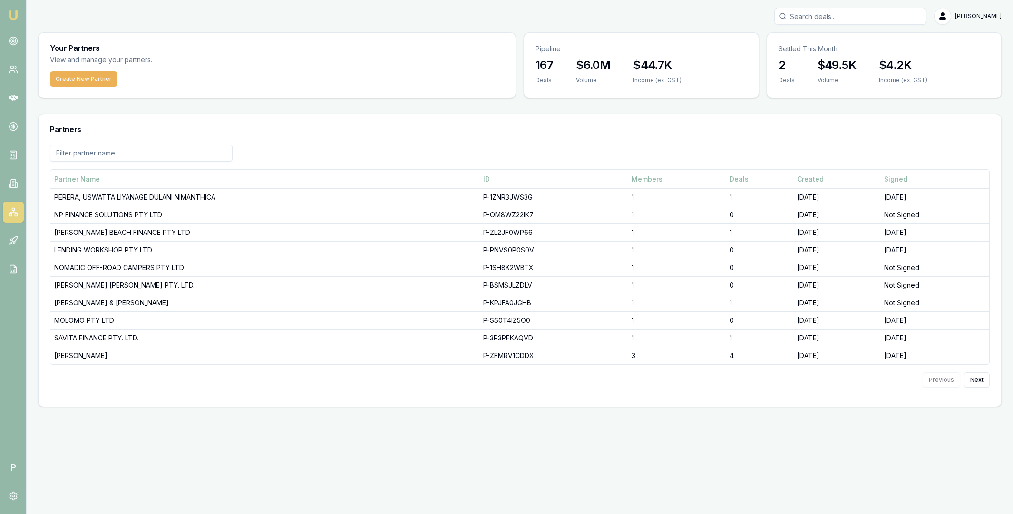  What do you see at coordinates (786, 65) in the screenshot?
I see `h3: 2` at bounding box center [786, 65].